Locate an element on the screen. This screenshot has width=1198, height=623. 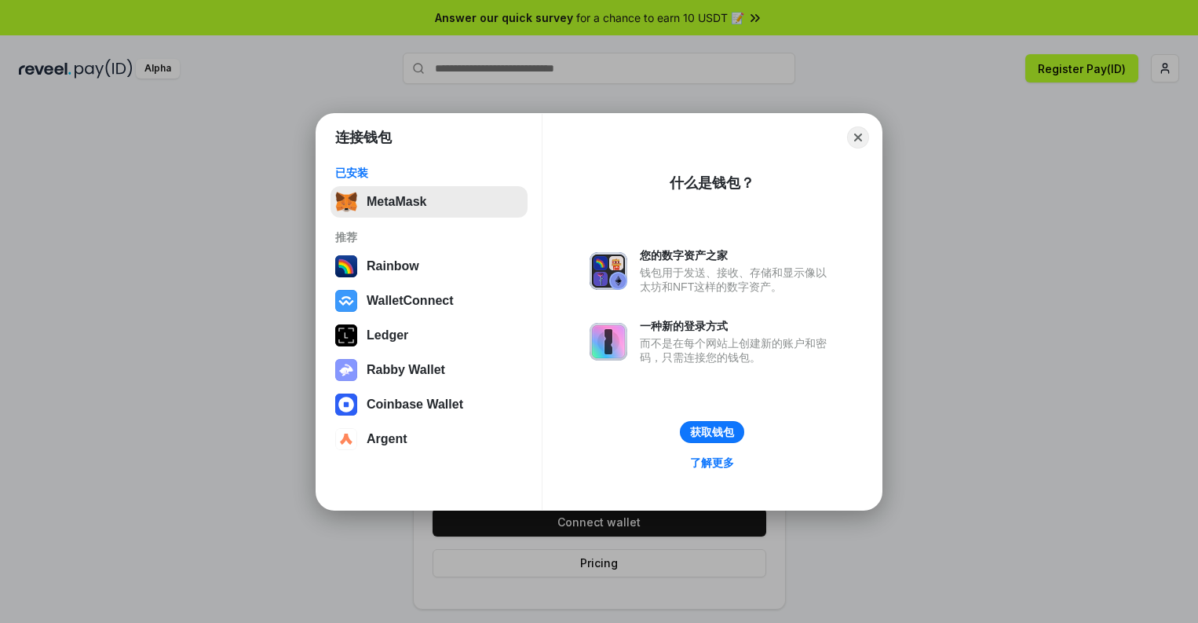
div: 一种新的登录方式 is located at coordinates (737, 326).